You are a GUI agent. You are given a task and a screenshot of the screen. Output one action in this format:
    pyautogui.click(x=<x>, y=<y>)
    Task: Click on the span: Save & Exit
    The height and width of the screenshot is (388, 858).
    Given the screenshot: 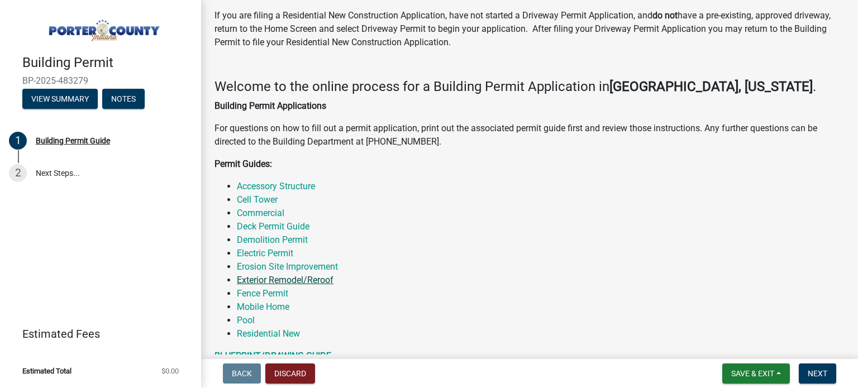 What is the action you would take?
    pyautogui.click(x=752, y=374)
    